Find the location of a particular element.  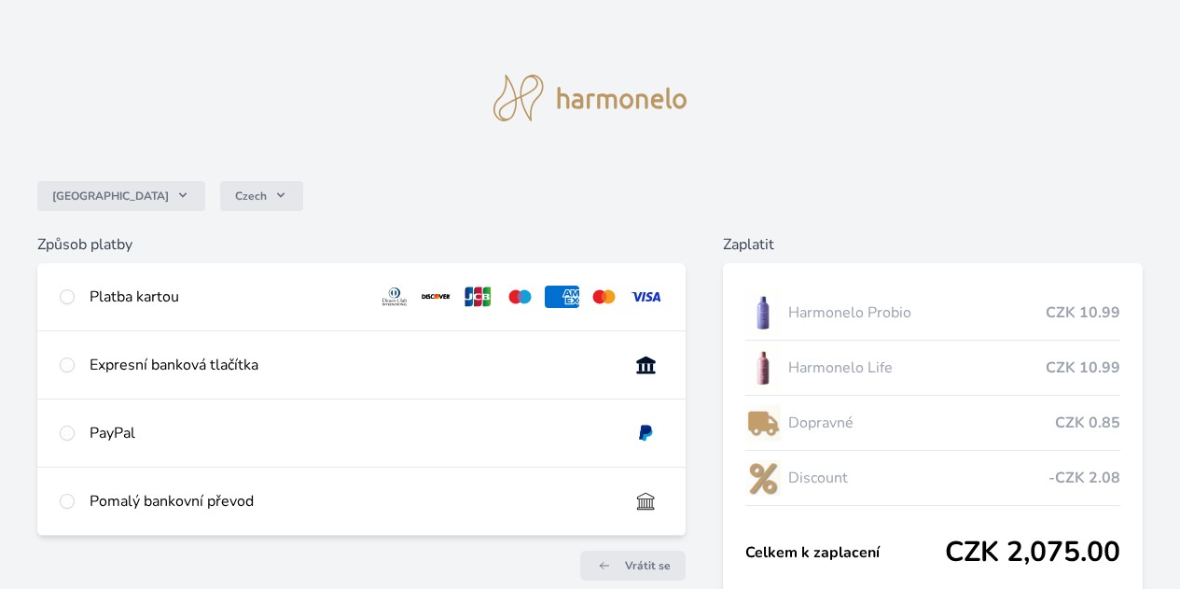

span: Harmonelo Life is located at coordinates (917, 368).